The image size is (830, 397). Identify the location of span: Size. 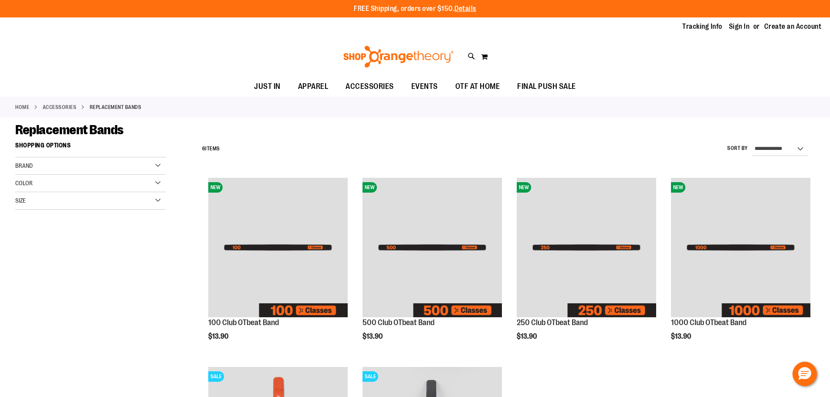
(20, 200).